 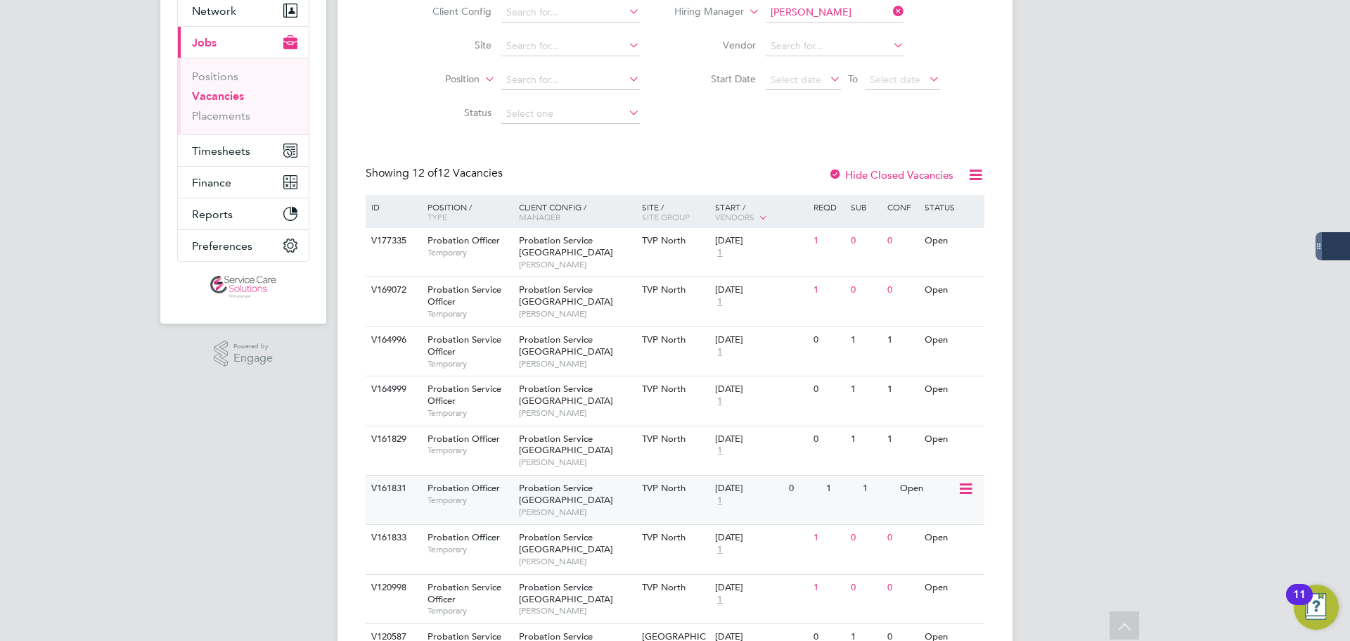 What do you see at coordinates (215, 76) in the screenshot?
I see `a: Positions` at bounding box center [215, 76].